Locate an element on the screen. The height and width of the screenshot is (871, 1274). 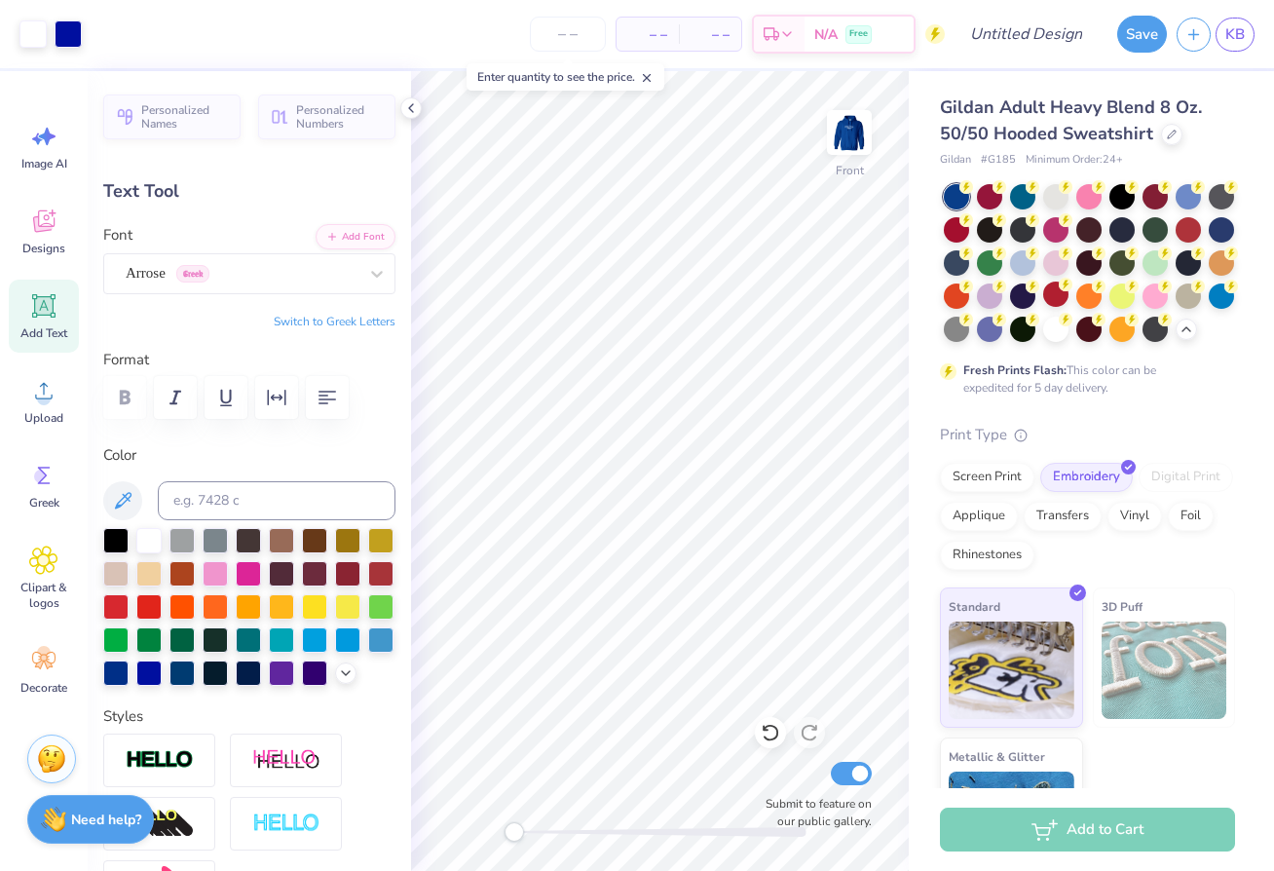
label: Styles is located at coordinates (123, 716).